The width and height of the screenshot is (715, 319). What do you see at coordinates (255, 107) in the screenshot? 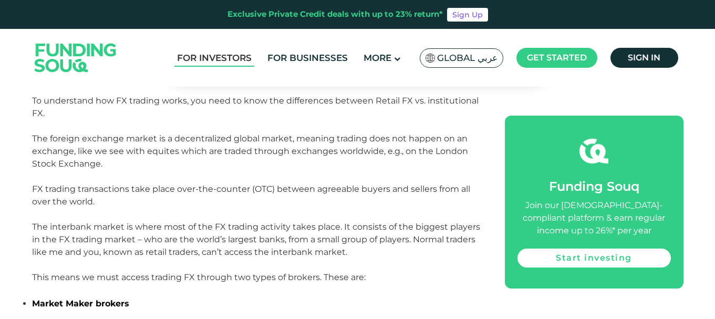
I see `span: To understand how FX trading works, you need to know the differences between Retail FX vs. instit...` at bounding box center [255, 107].